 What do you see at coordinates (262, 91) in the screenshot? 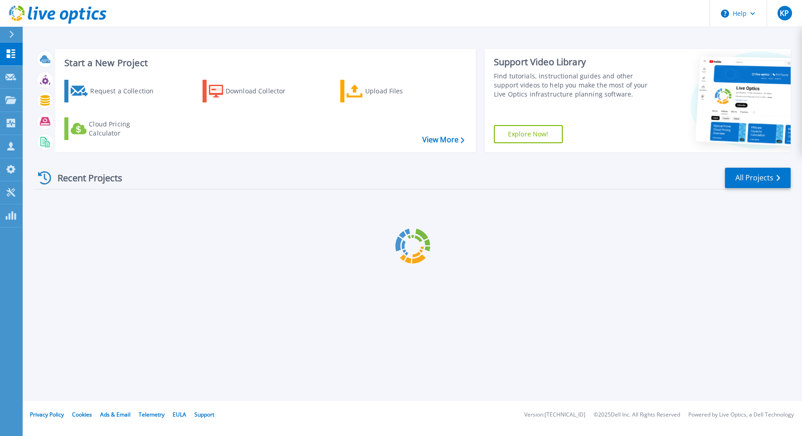
I see `div: Download Collector` at bounding box center [262, 91].